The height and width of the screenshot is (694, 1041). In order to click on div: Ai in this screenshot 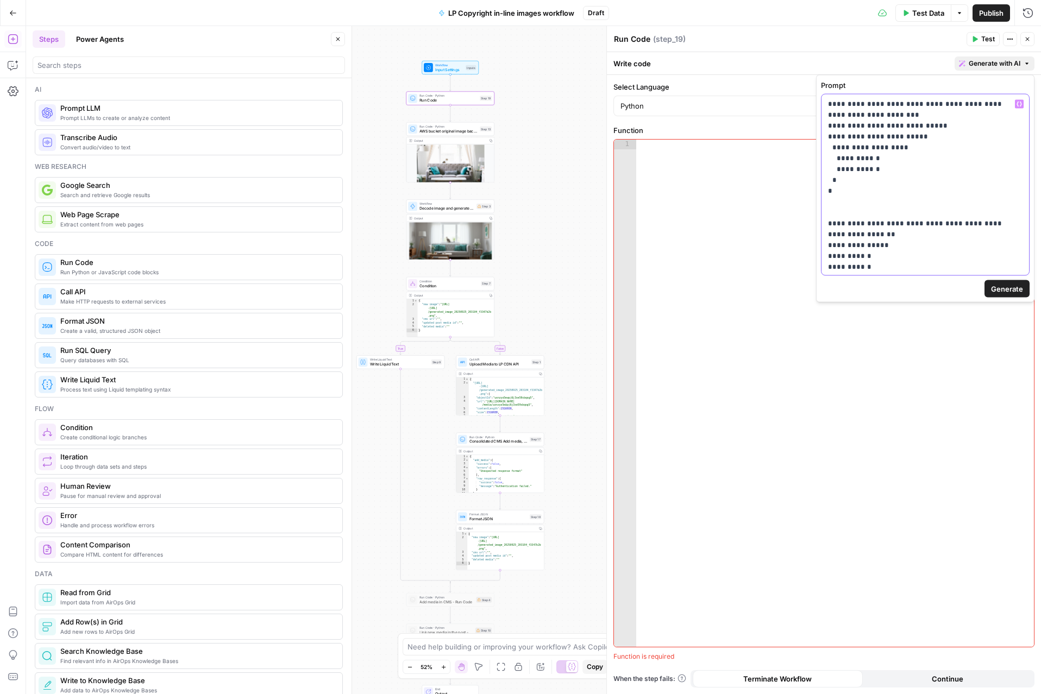, I will do `click(189, 90)`.